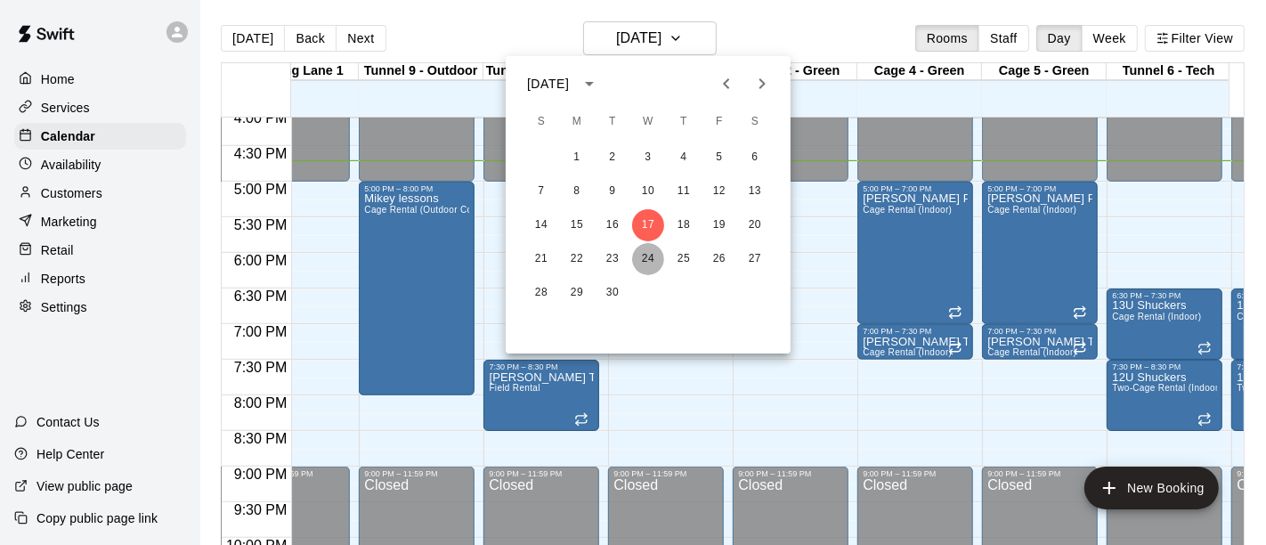 The width and height of the screenshot is (1266, 545). What do you see at coordinates (719, 259) in the screenshot?
I see `button: 26` at bounding box center [719, 259].